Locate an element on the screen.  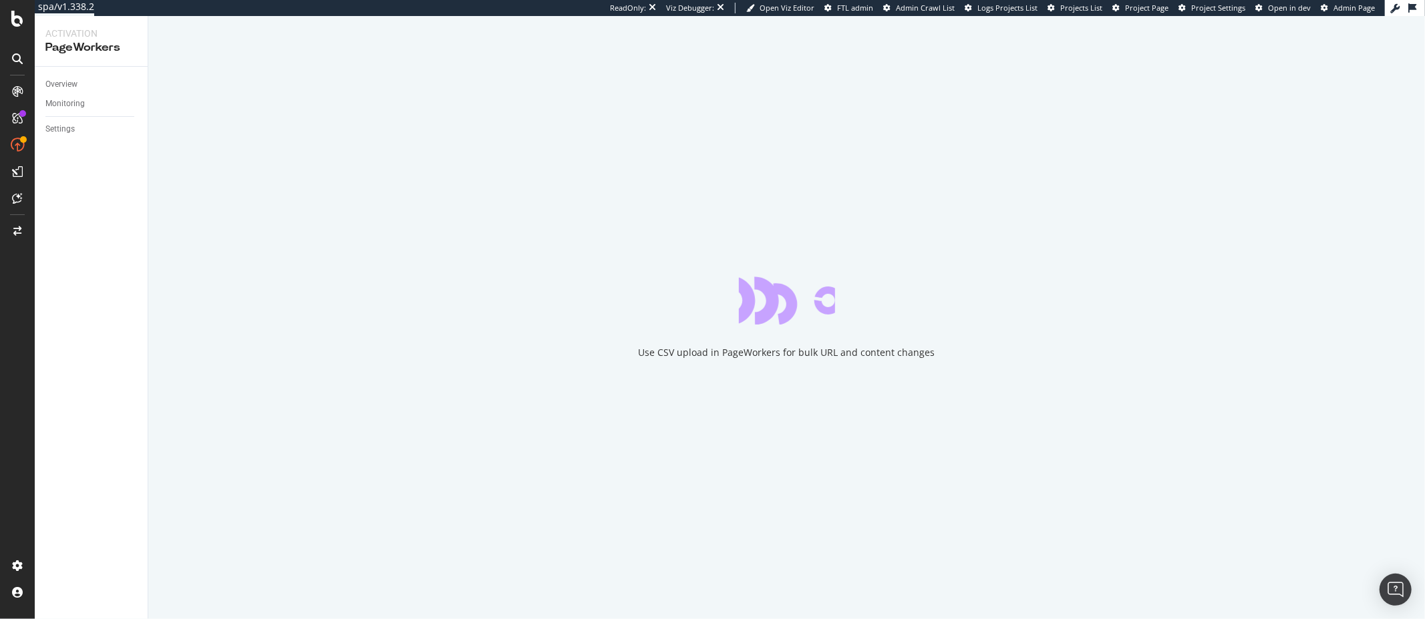
a: Overview is located at coordinates (92, 84).